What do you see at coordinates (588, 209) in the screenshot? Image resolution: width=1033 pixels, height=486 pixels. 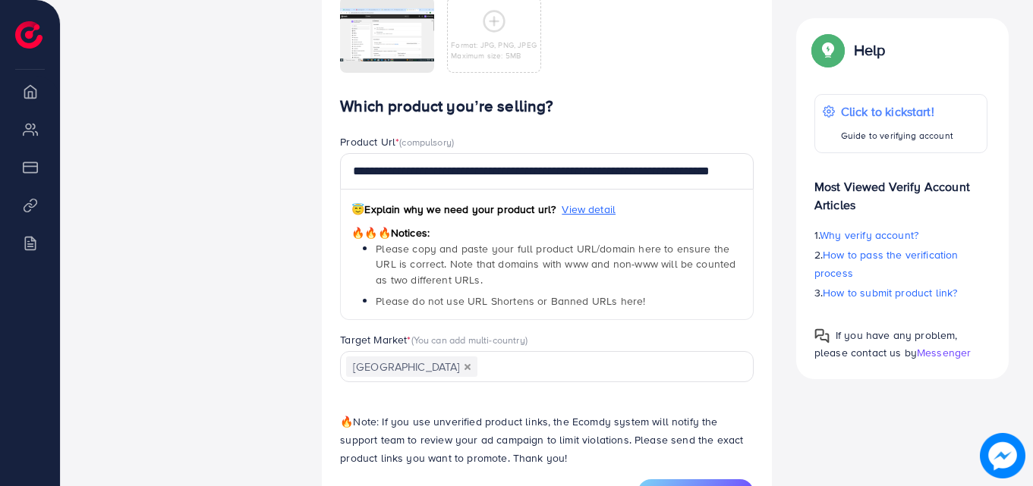 I see `span: View detail` at bounding box center [588, 209].